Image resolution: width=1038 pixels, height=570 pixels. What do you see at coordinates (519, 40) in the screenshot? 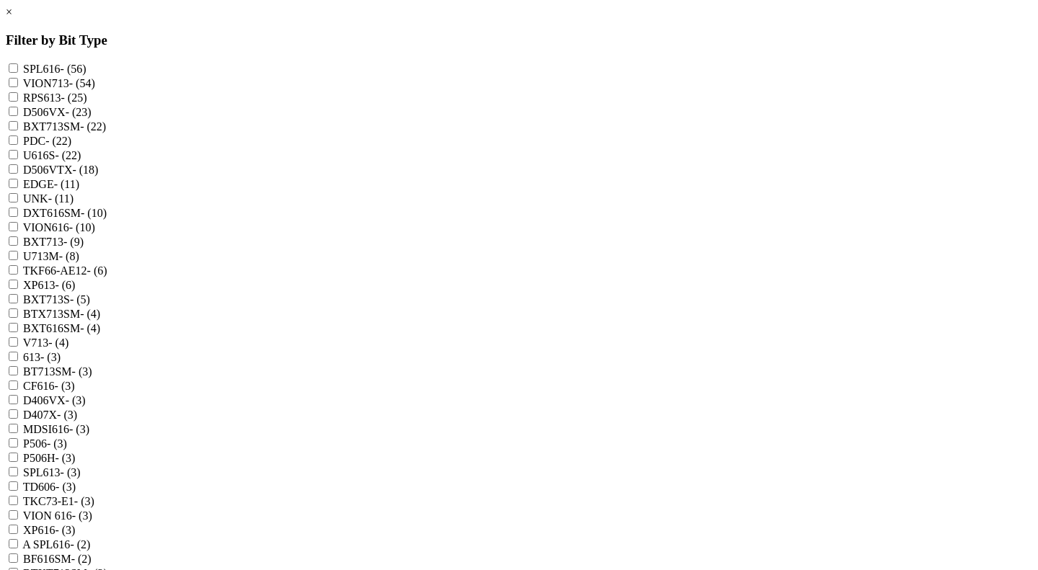
I see `h3: Filter by Bit Type` at bounding box center [519, 40].